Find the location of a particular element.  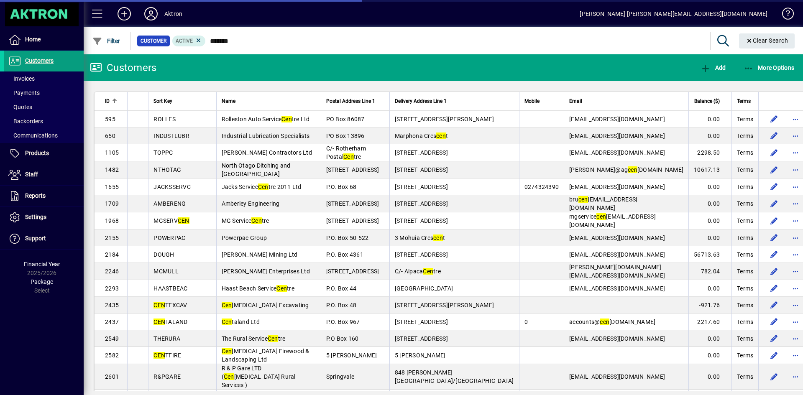

span: Clear Search is located at coordinates (767, 41).